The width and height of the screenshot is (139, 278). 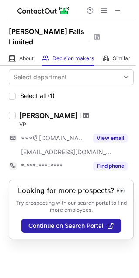 I want to click on div: VP, so click(x=76, y=125).